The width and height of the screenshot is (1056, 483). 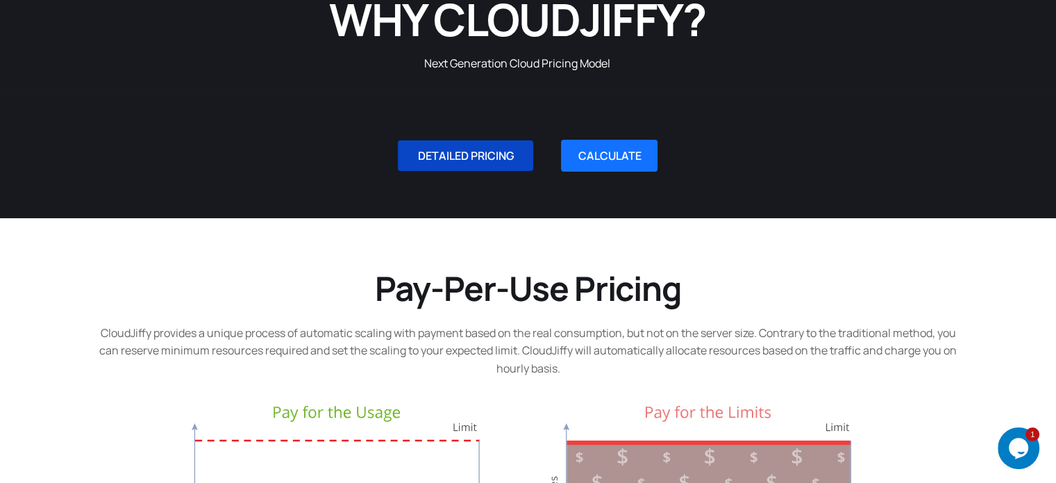 I want to click on a: CALCULATE, so click(x=609, y=156).